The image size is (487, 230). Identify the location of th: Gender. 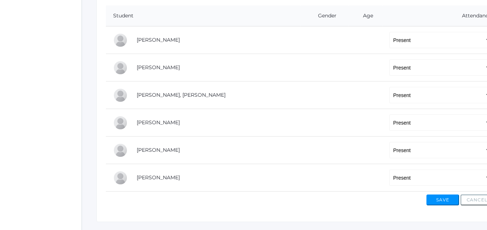
(325, 16).